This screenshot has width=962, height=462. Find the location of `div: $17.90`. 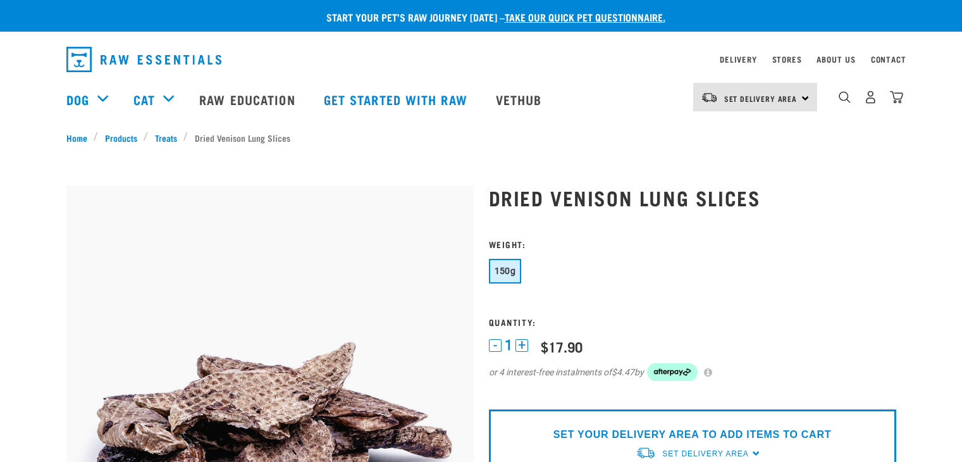

div: $17.90 is located at coordinates (562, 346).